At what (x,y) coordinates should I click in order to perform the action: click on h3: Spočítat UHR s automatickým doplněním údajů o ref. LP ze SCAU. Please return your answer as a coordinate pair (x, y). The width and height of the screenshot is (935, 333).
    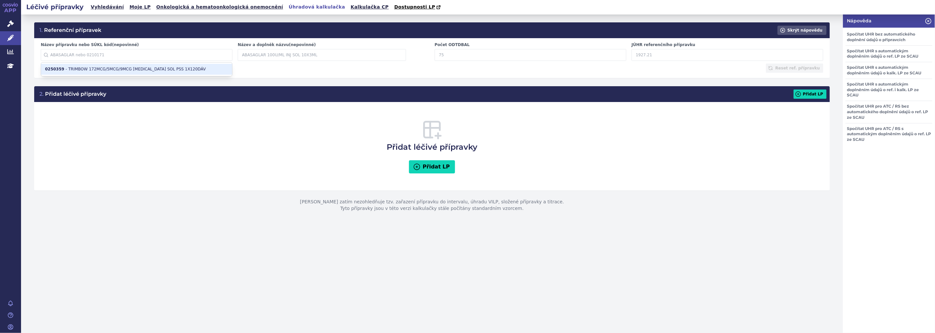
    Looking at the image, I should click on (889, 54).